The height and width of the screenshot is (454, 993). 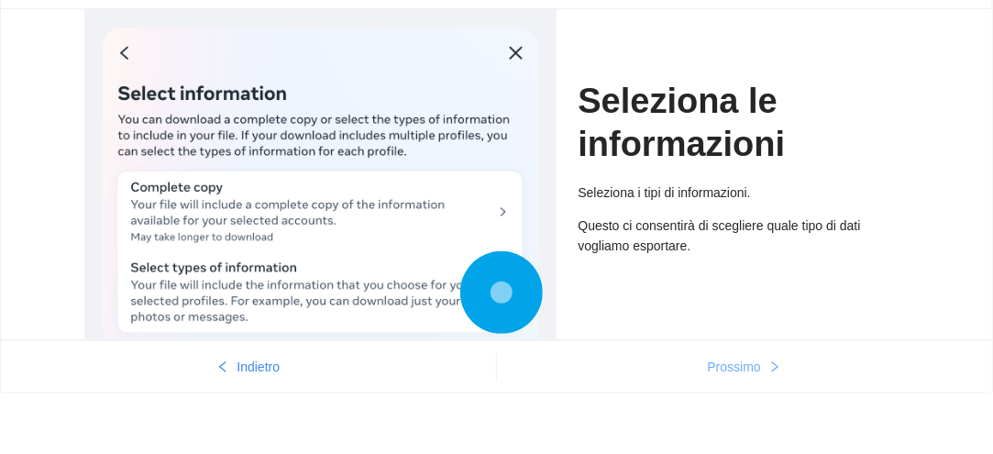 I want to click on font: Seleziona i tipi di informazioni., so click(x=665, y=193).